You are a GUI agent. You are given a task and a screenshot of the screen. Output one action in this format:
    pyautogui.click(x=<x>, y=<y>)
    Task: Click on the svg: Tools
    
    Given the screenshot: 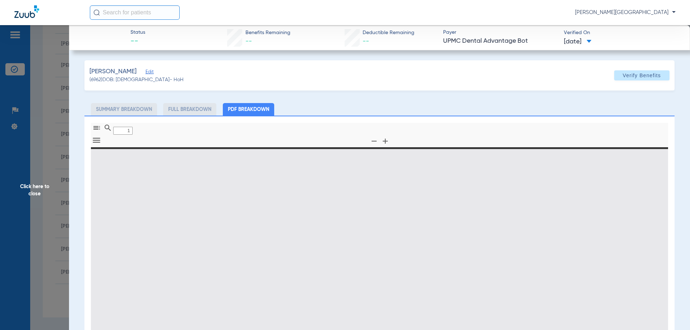 What is the action you would take?
    pyautogui.click(x=96, y=140)
    